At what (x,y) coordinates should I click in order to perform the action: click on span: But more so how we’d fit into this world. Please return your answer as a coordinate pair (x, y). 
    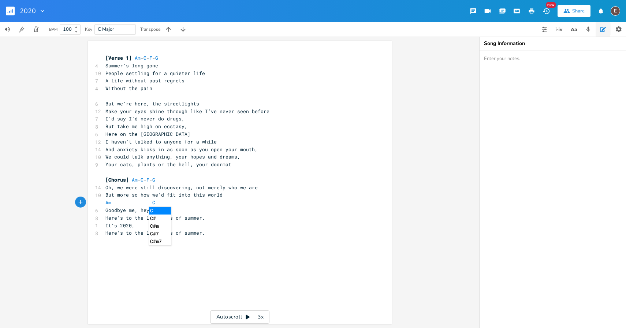
    Looking at the image, I should click on (164, 195).